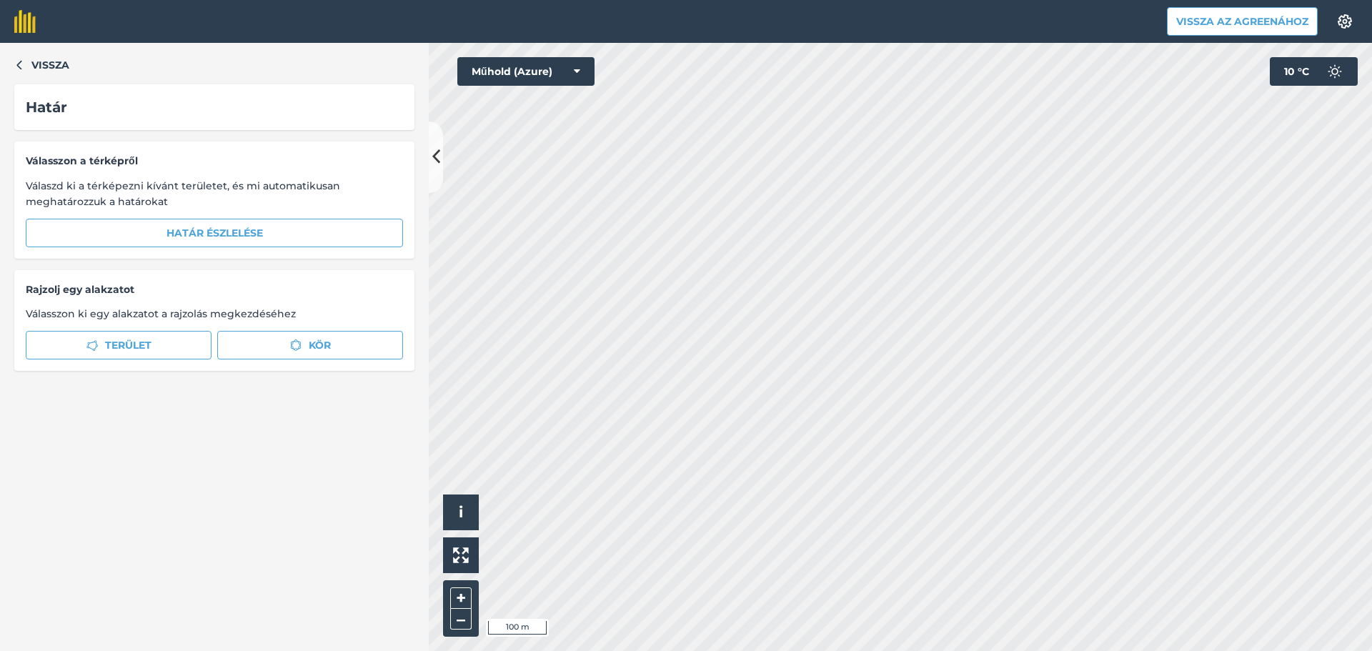 The width and height of the screenshot is (1372, 651). What do you see at coordinates (1242, 21) in the screenshot?
I see `font: Vissza az Agreenához` at bounding box center [1242, 21].